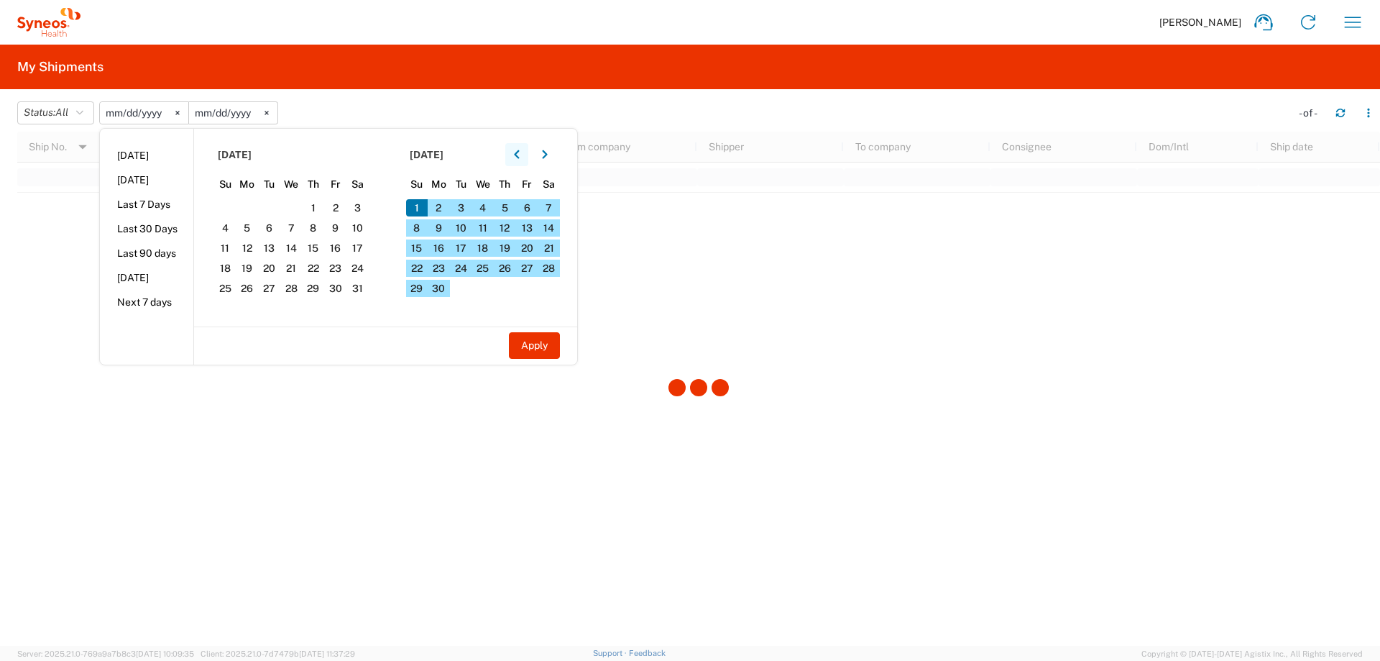 The height and width of the screenshot is (661, 1380). Describe the element at coordinates (62, 112) in the screenshot. I see `span: All` at that location.